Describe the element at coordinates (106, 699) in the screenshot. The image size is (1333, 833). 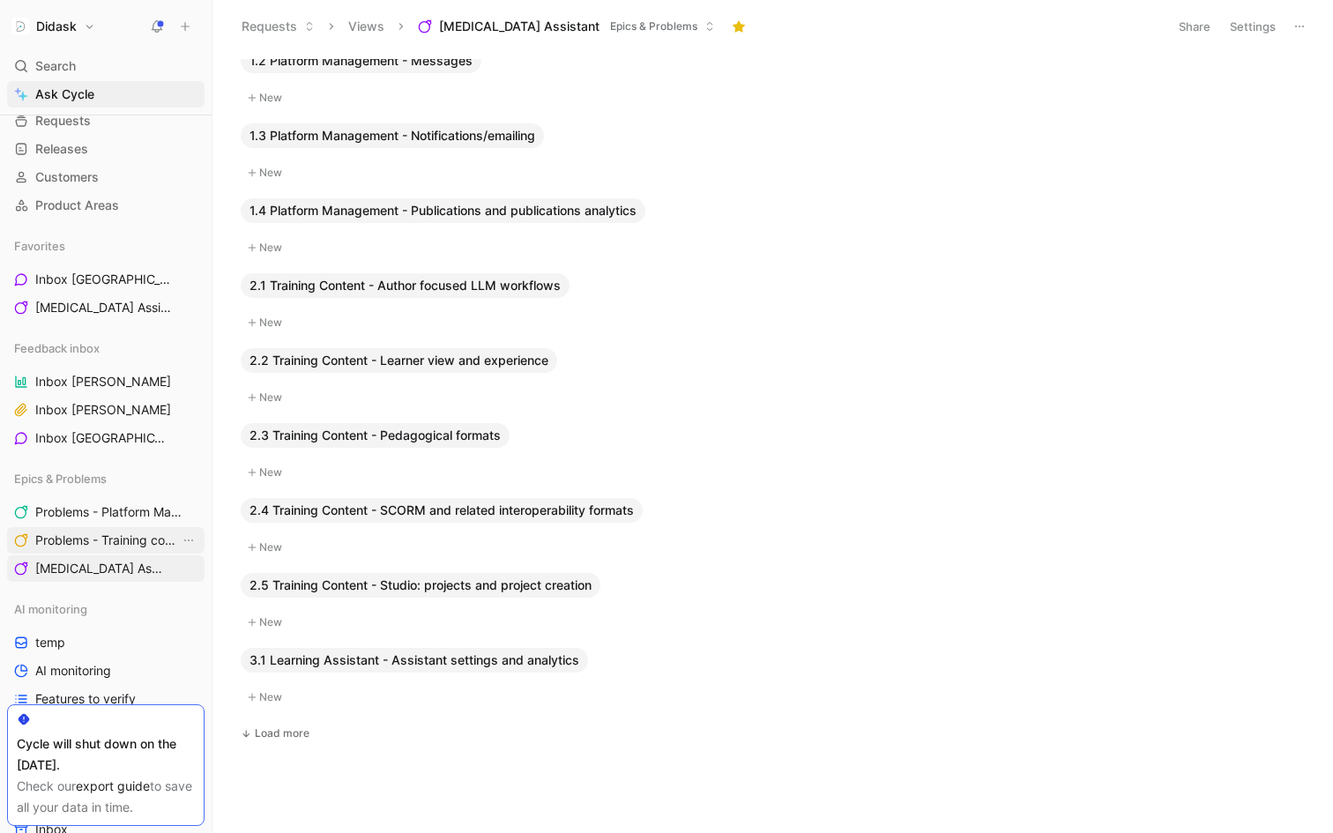
I see `a: Features to verify` at that location.